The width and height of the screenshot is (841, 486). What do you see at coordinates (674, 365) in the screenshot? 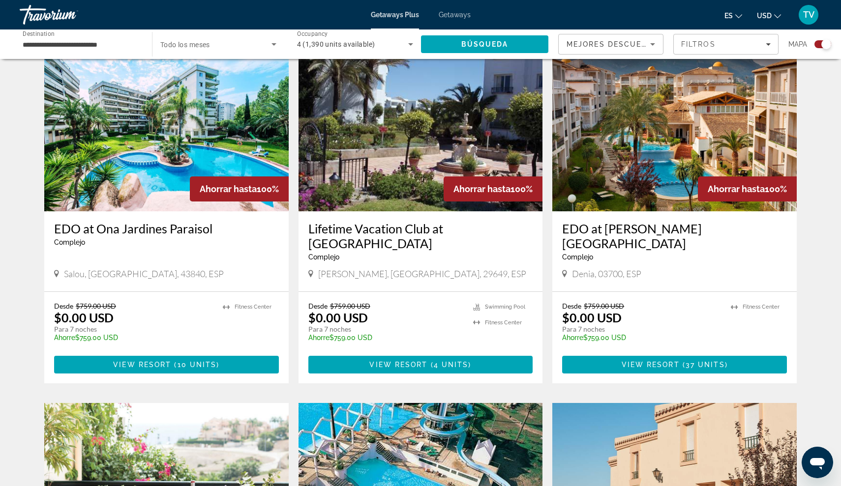
I see `button: View Resort(37 units)` at bounding box center [674, 365].